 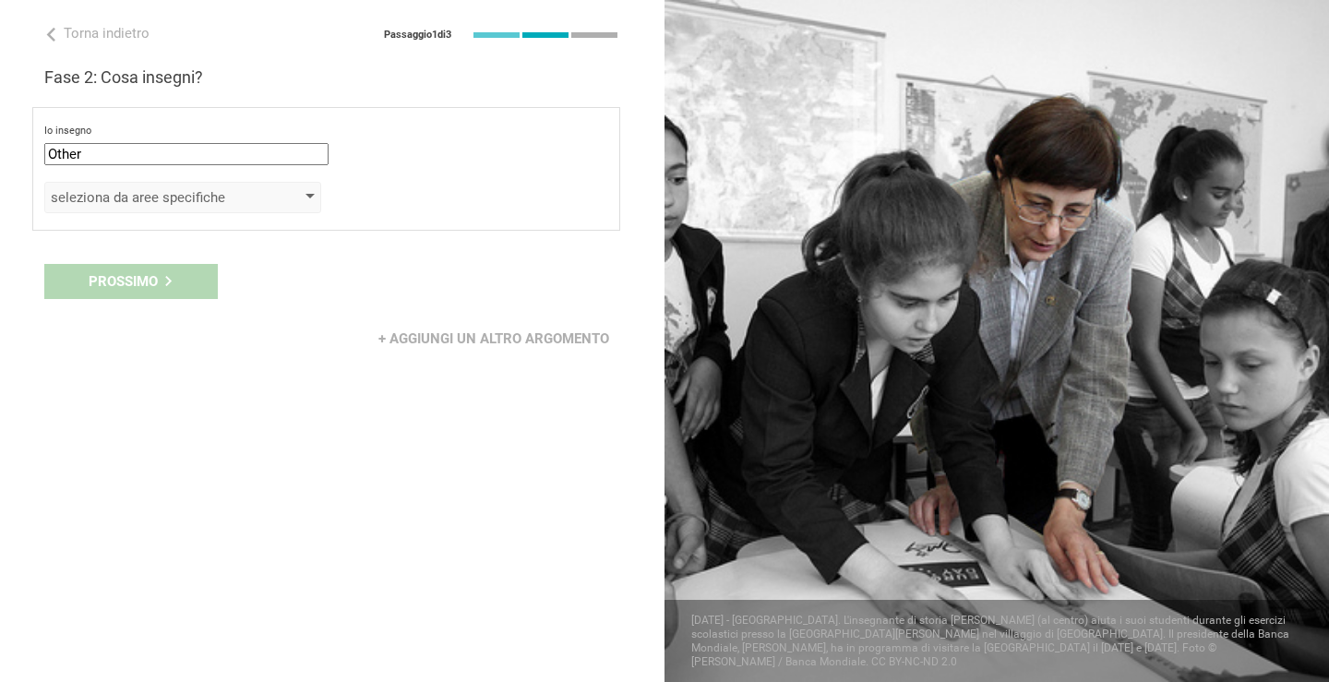 I want to click on font: Accedi con Google, so click(x=291, y=22).